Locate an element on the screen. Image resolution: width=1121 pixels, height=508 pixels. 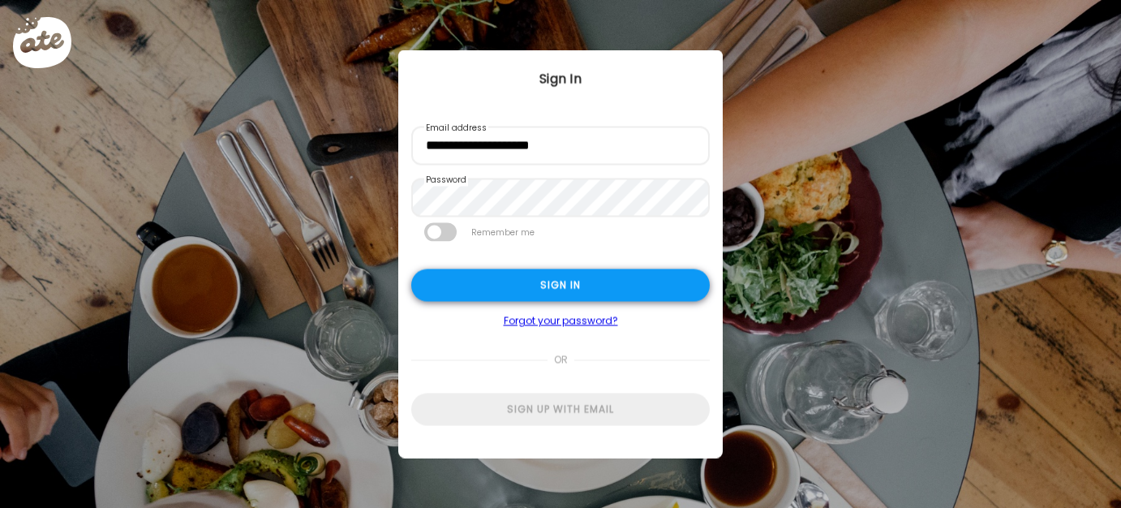
span: or is located at coordinates (560, 360).